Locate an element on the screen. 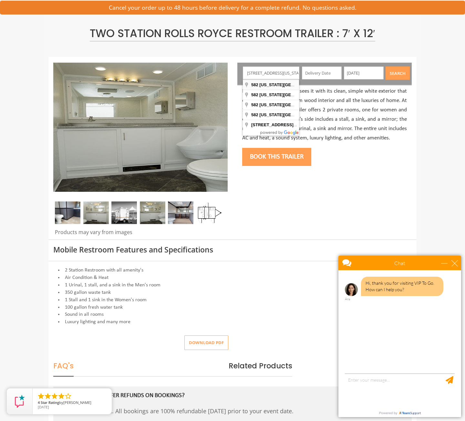 This screenshot has width=465, height=421. button: Book this trailer is located at coordinates (277, 157).